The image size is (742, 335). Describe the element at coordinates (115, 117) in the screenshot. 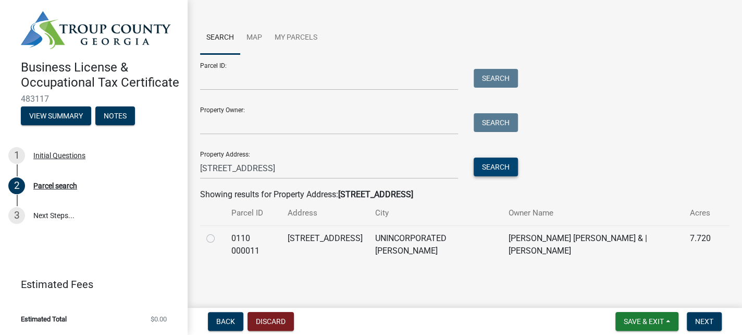

I see `wm-modal-confirm: Notes` at that location.